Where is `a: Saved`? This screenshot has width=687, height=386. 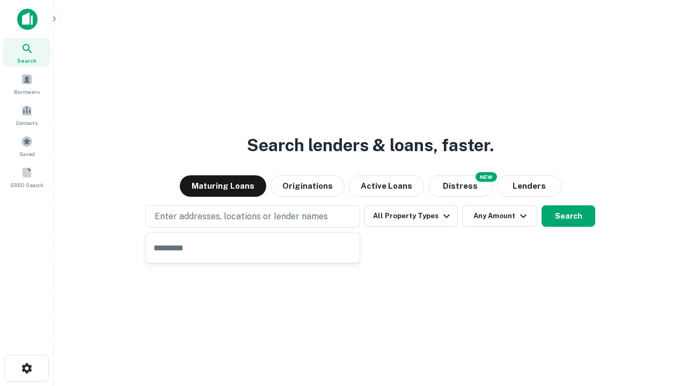
a: Saved is located at coordinates (27, 146).